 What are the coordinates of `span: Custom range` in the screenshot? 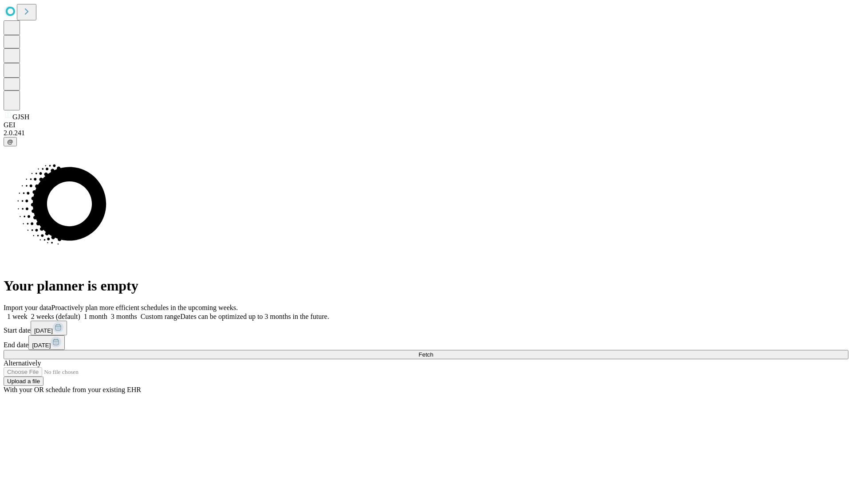 It's located at (160, 316).